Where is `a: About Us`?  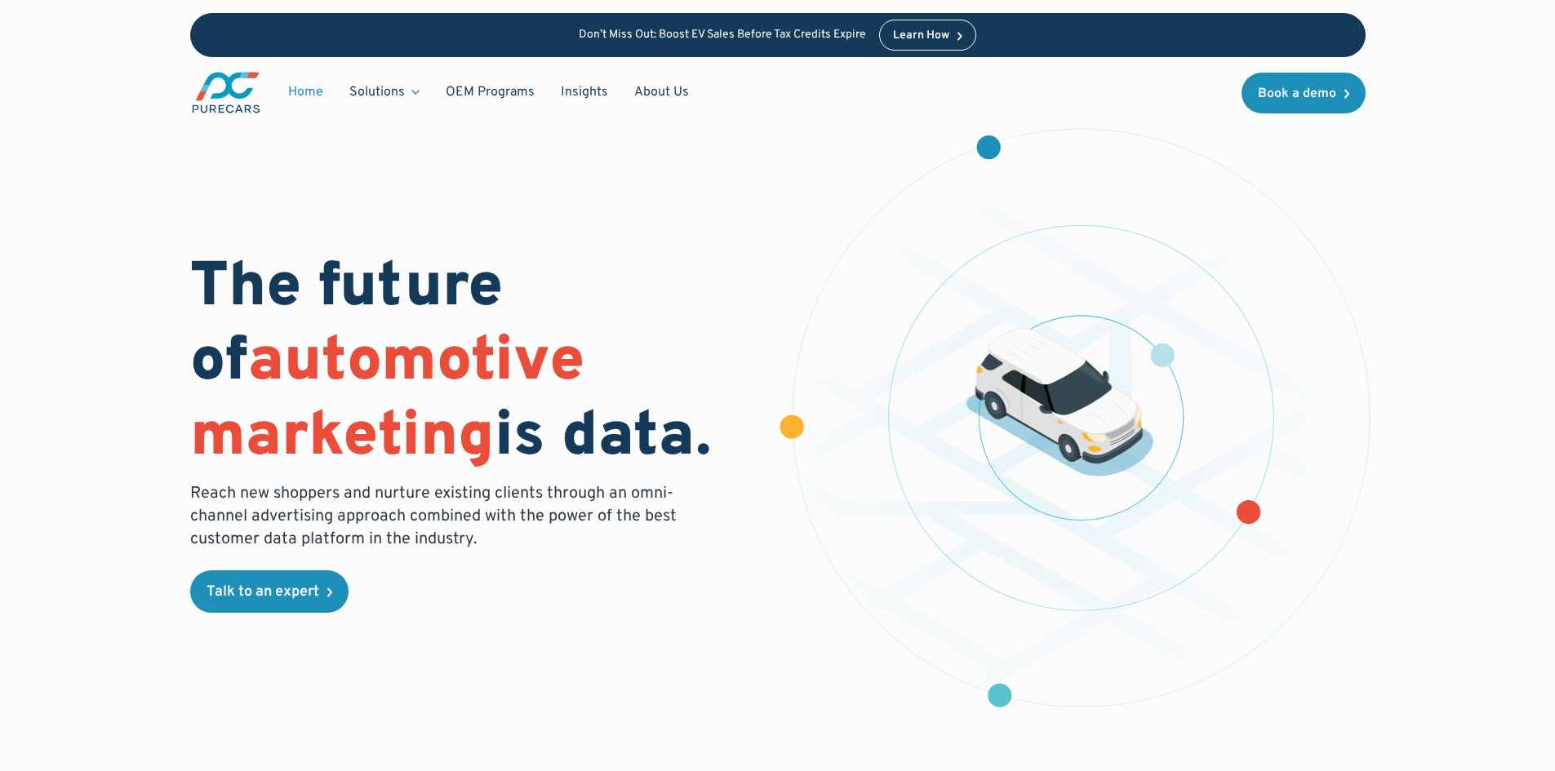
a: About Us is located at coordinates (661, 92).